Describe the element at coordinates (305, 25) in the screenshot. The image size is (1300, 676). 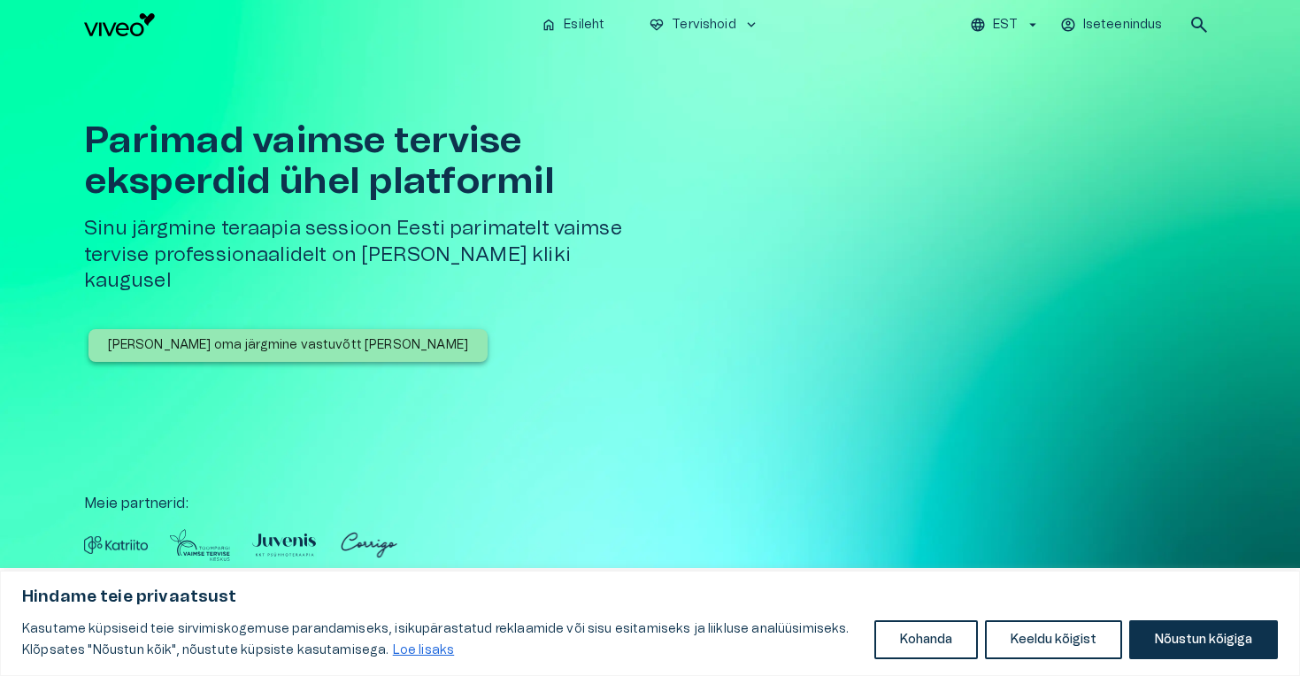
I see `a: Navigate to homepage` at that location.